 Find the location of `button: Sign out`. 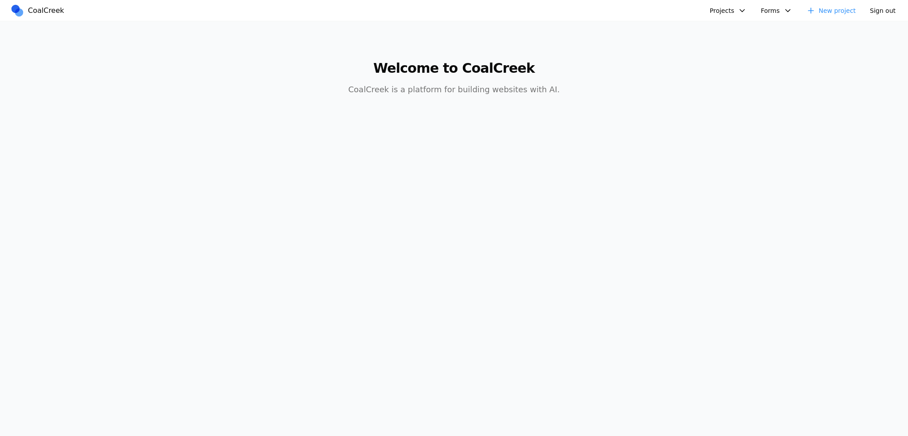

button: Sign out is located at coordinates (883, 11).